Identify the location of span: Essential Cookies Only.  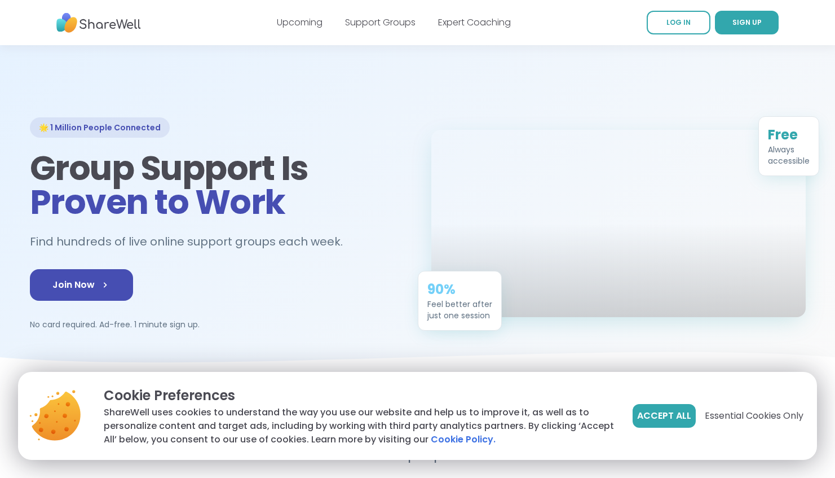
(754, 416).